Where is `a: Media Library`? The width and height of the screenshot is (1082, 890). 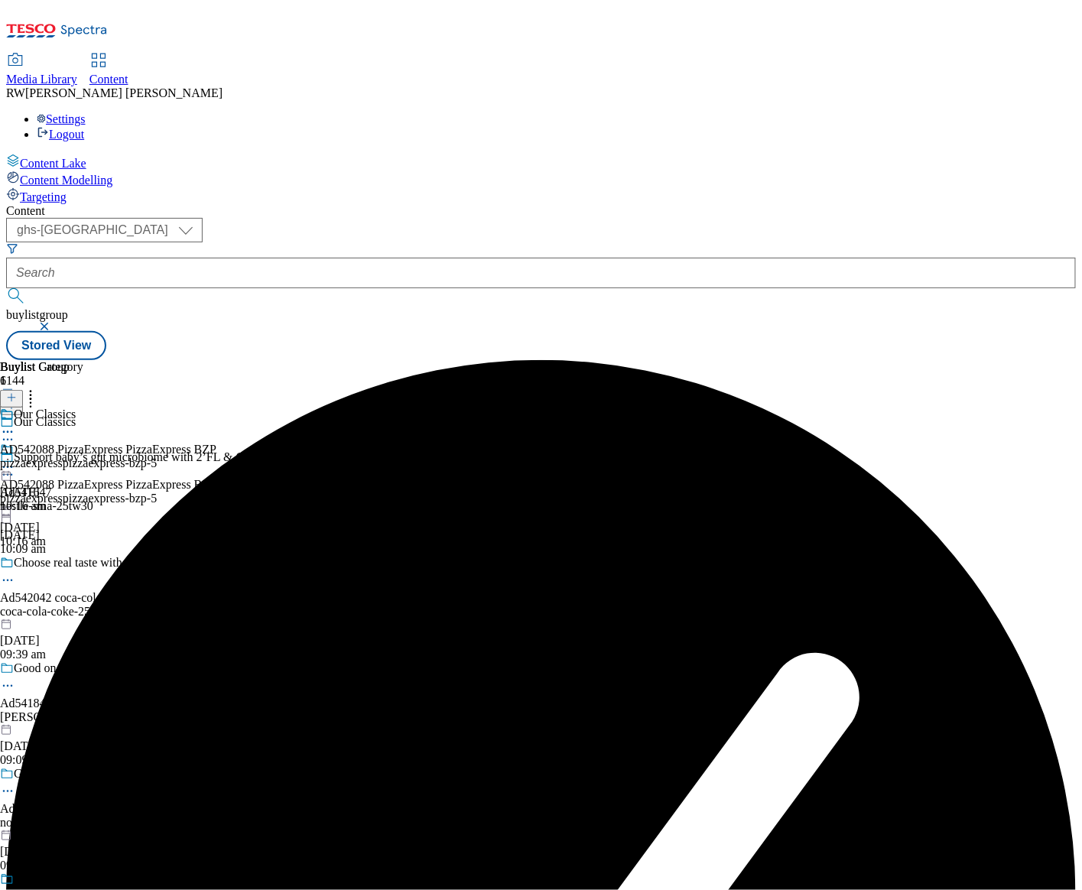
a: Media Library is located at coordinates (41, 70).